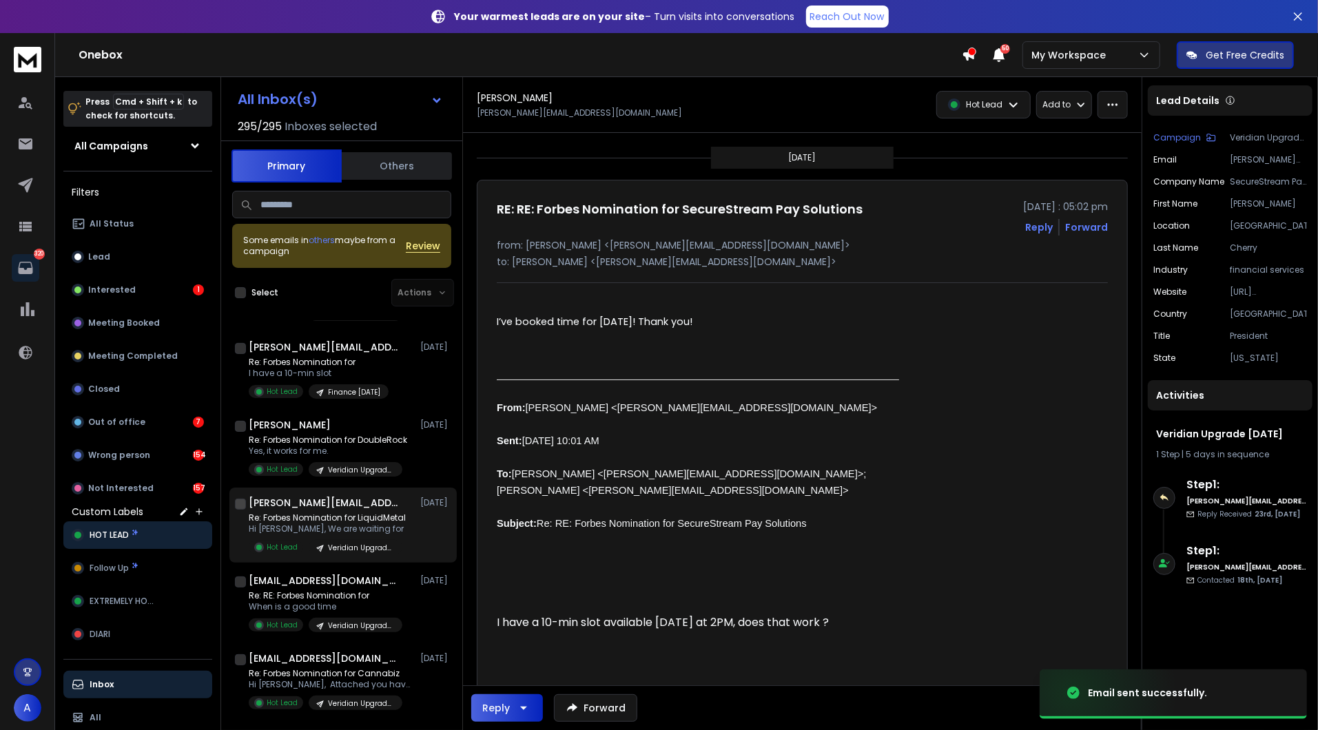  What do you see at coordinates (1268, 182) in the screenshot?
I see `p: SecureStream Pay Solutions` at bounding box center [1268, 182].